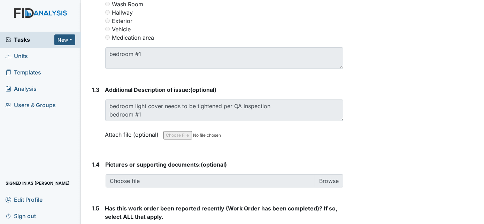  Describe the element at coordinates (148, 90) in the screenshot. I see `span: Additional Description of issue:` at that location.